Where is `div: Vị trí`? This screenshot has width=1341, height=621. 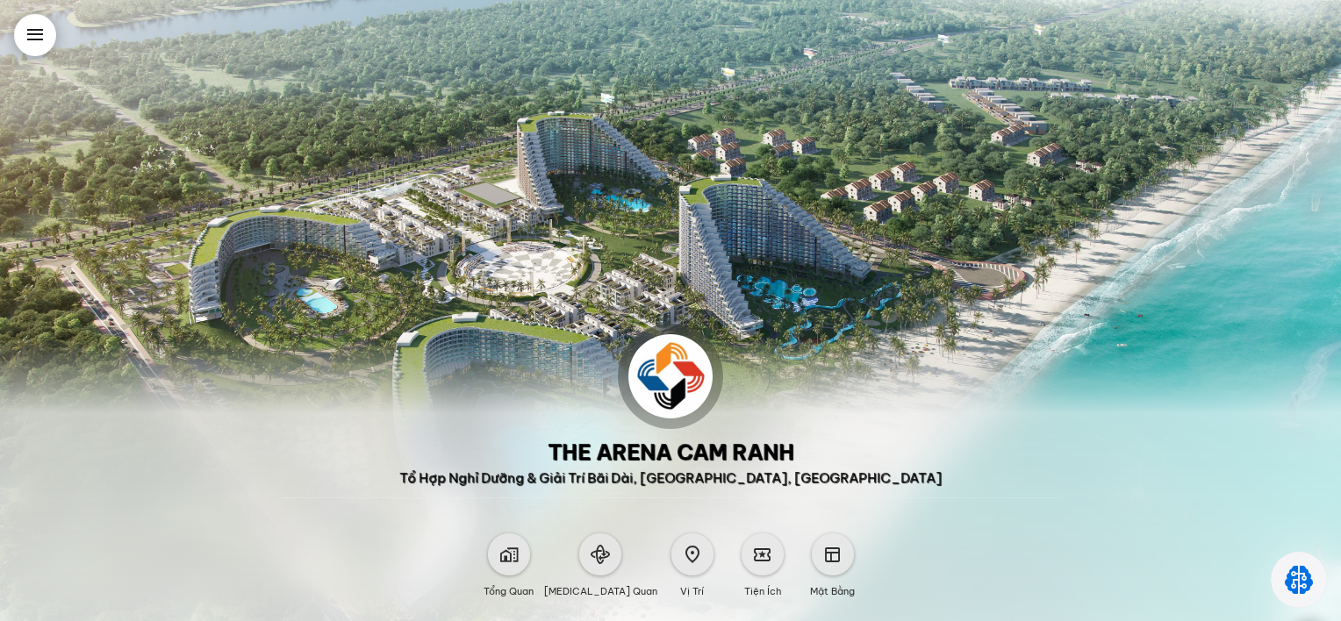 div: Vị trí is located at coordinates (692, 588).